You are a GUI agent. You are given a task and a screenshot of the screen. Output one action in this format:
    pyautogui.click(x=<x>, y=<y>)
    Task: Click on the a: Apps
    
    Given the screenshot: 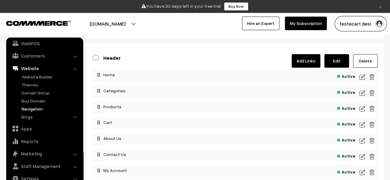 What is the action you would take?
    pyautogui.click(x=44, y=129)
    